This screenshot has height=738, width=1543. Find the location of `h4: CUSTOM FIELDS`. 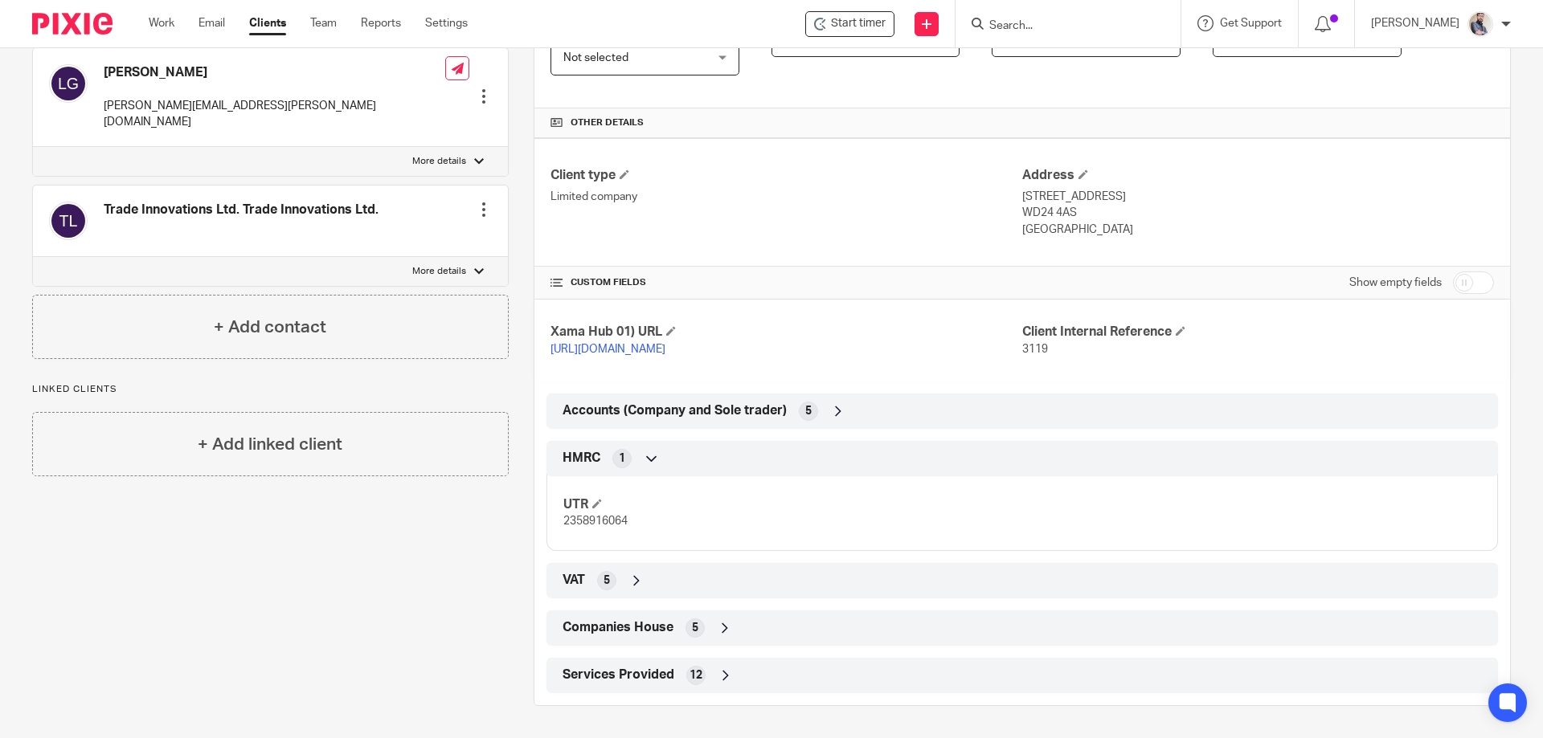

h4: CUSTOM FIELDS is located at coordinates (786, 283).